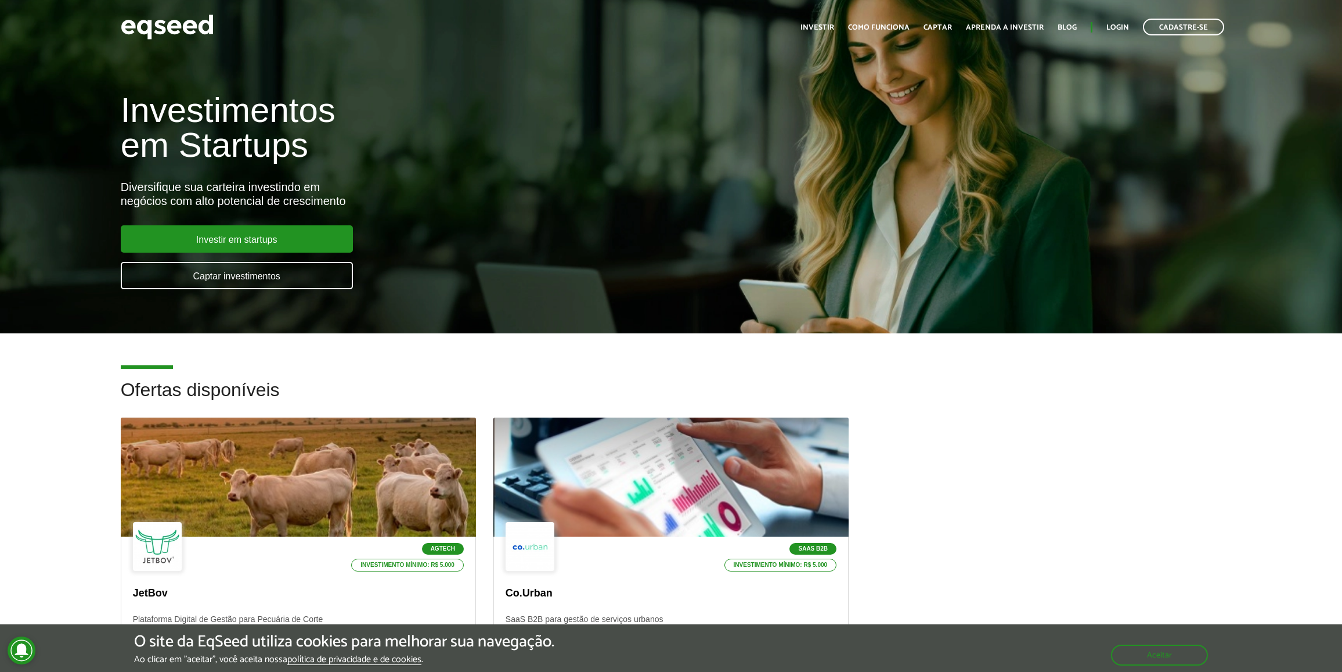 The image size is (1342, 672). What do you see at coordinates (1159, 655) in the screenshot?
I see `button: Aceitar` at bounding box center [1159, 655].